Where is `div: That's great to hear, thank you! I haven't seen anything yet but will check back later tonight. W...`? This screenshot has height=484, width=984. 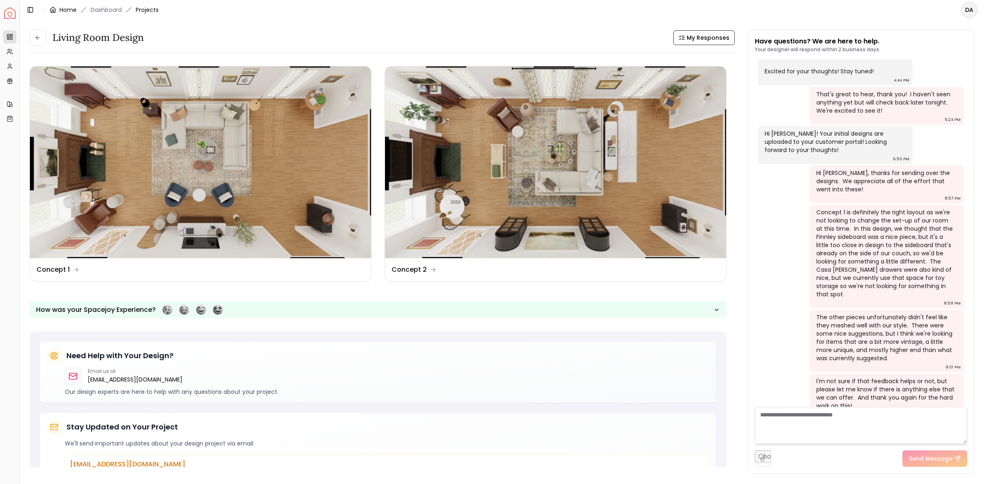 div: That's great to hear, thank you! I haven't seen anything yet but will check back later tonight. W... is located at coordinates (886, 103).